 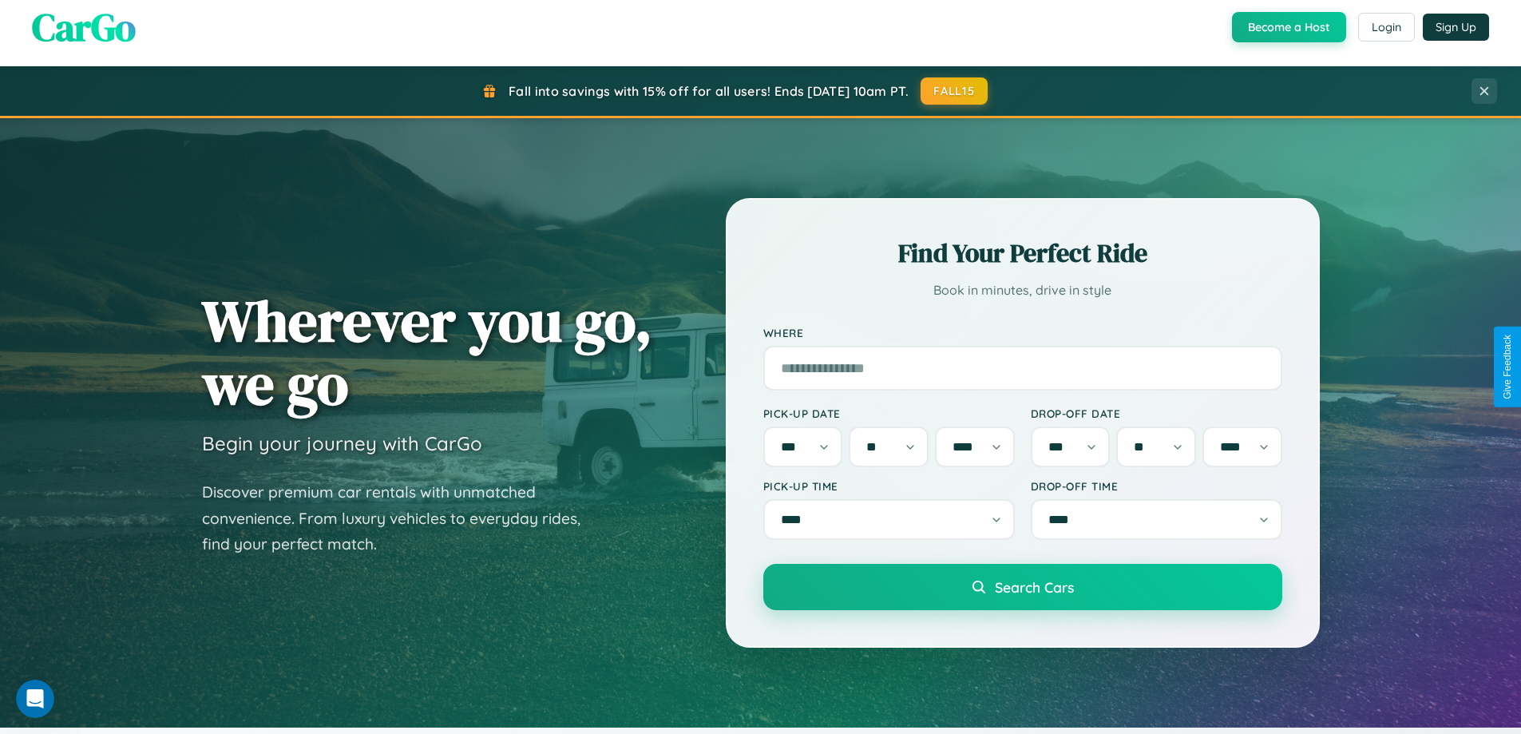 I want to click on label: Drop-off Date, so click(x=1156, y=413).